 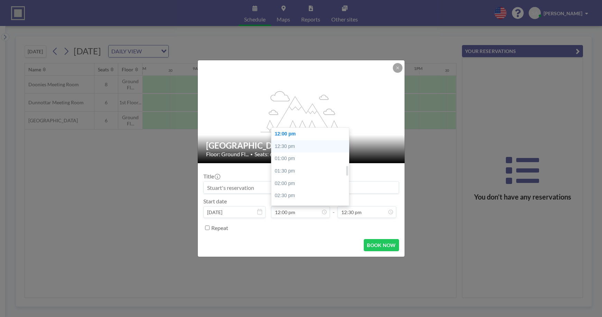 What do you see at coordinates (312, 134) in the screenshot?
I see `div: 12:00 pm` at bounding box center [312, 134].